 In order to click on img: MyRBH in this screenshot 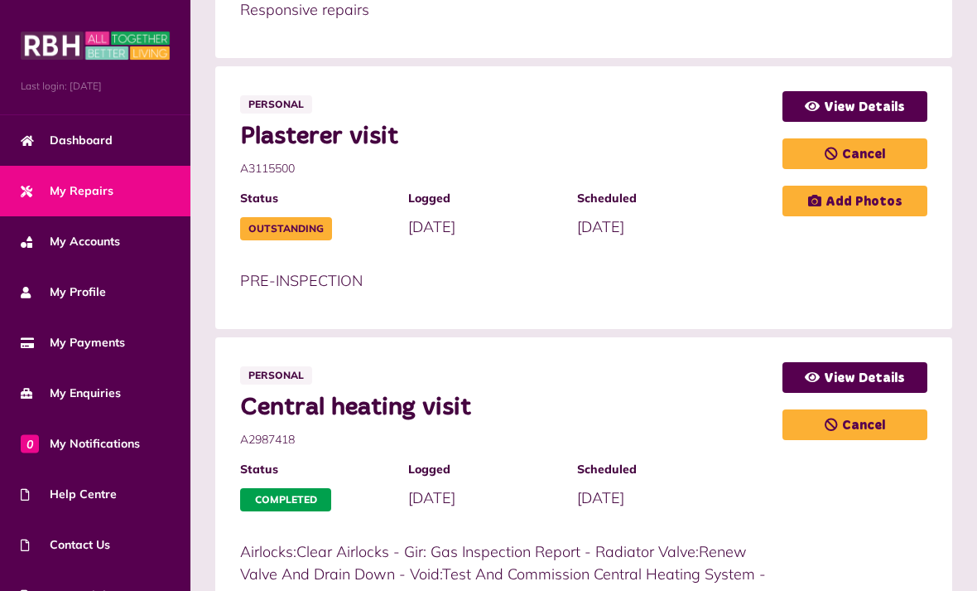, I will do `click(95, 46)`.